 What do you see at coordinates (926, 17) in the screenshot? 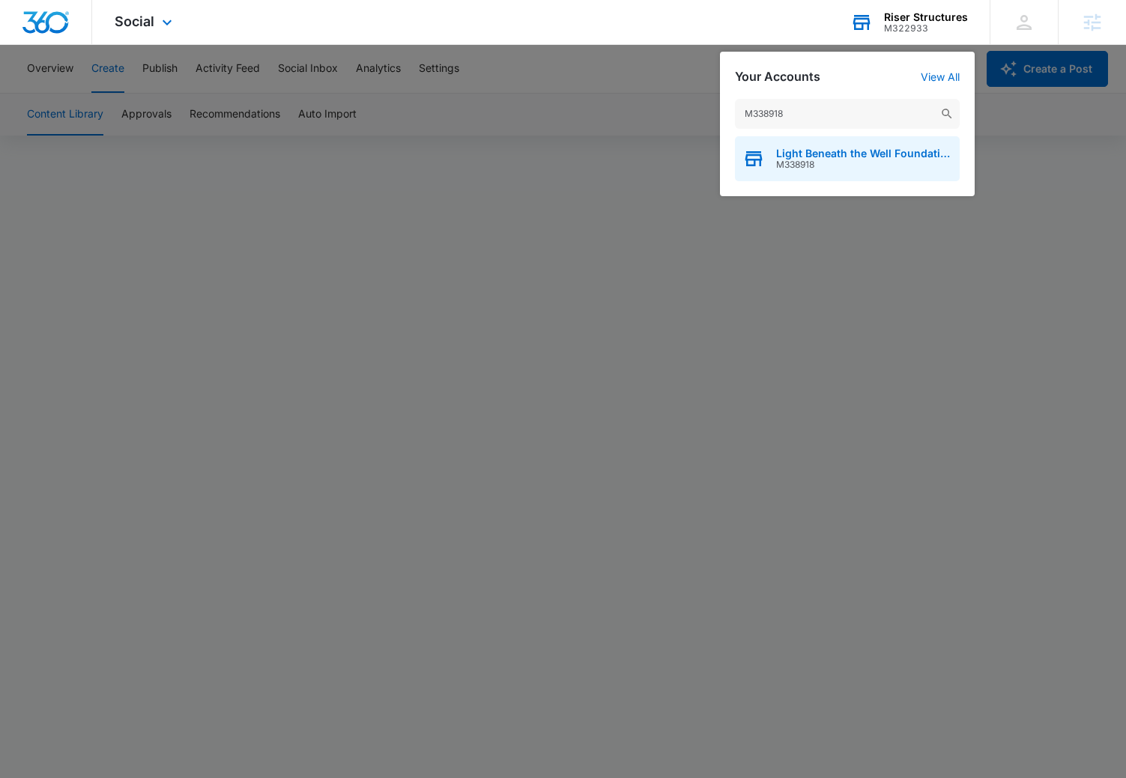
I see `div: account name` at bounding box center [926, 17].